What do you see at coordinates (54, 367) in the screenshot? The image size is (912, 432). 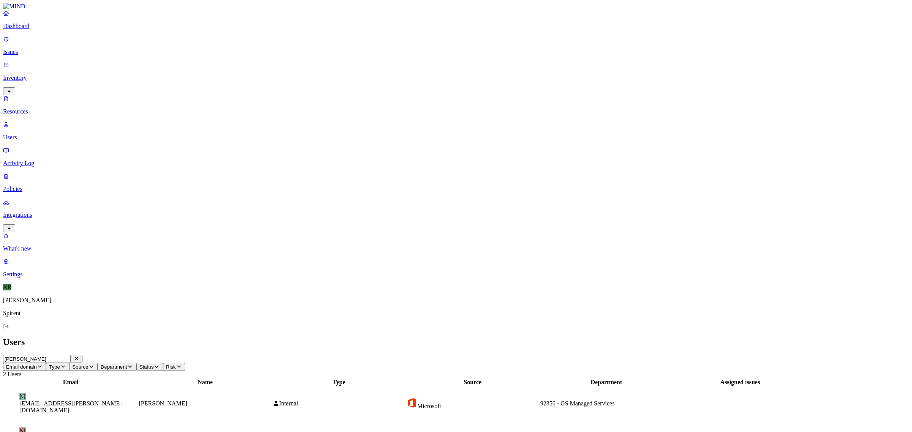 I see `span: Type` at bounding box center [54, 367].